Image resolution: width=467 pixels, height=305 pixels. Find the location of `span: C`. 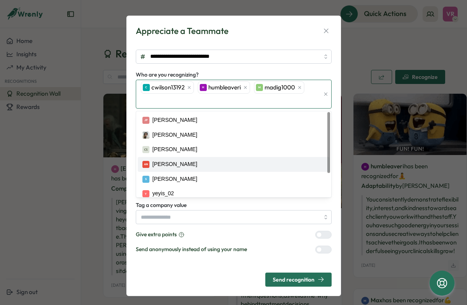

span: C is located at coordinates (146, 87).